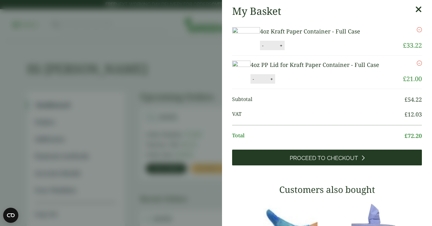 The height and width of the screenshot is (226, 432). Describe the element at coordinates (324, 158) in the screenshot. I see `span: Proceed to Checkout` at that location.